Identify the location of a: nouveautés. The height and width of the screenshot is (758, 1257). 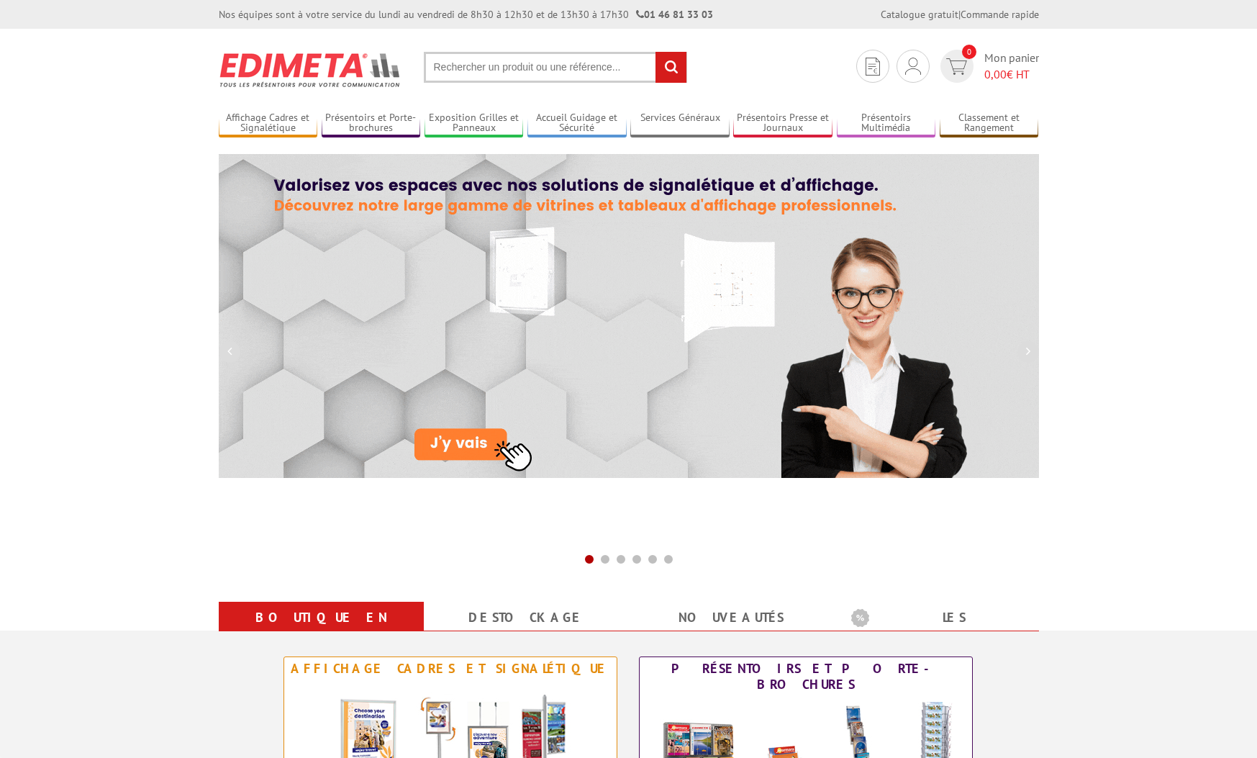
(731, 617).